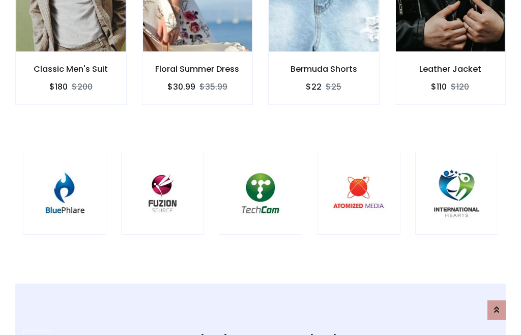 Image resolution: width=521 pixels, height=335 pixels. Describe the element at coordinates (450, 69) in the screenshot. I see `h6: Leather Jacket` at that location.